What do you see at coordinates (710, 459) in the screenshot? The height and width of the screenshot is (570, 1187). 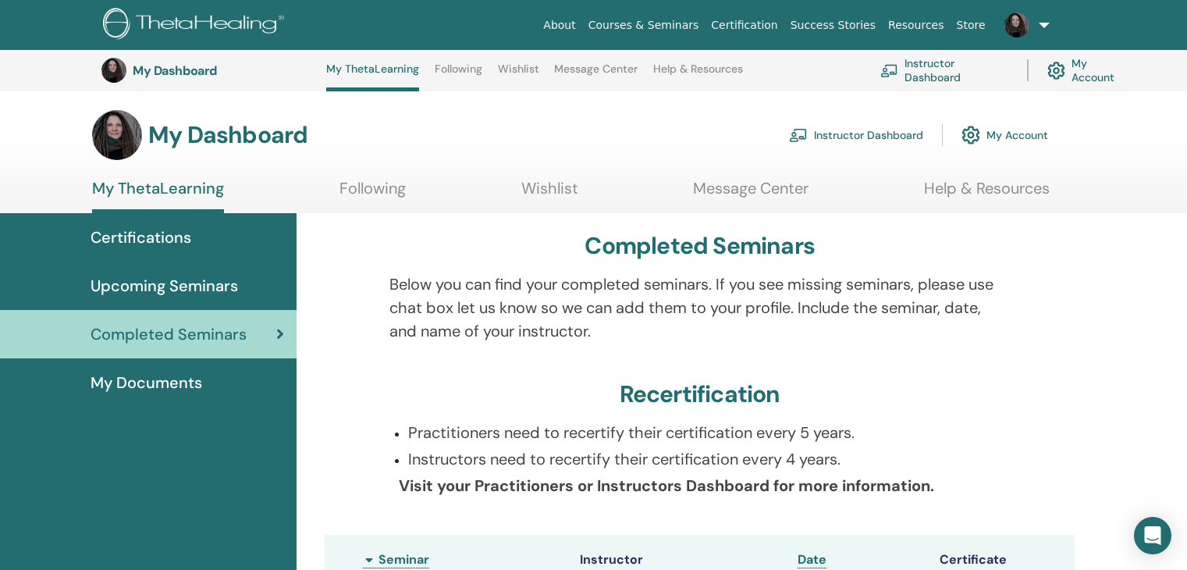 I see `p: Instructors need to recertify their certification every 4 years.` at bounding box center [710, 459].